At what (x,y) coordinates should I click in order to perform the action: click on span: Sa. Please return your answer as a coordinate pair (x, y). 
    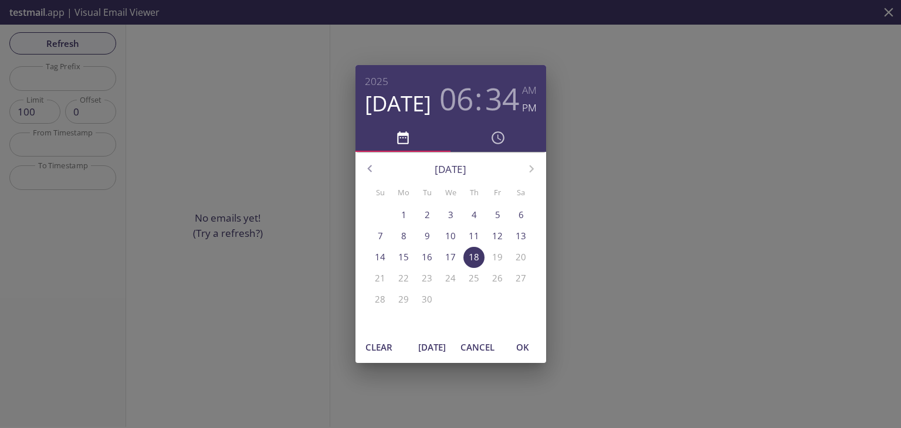
    Looking at the image, I should click on (521, 192).